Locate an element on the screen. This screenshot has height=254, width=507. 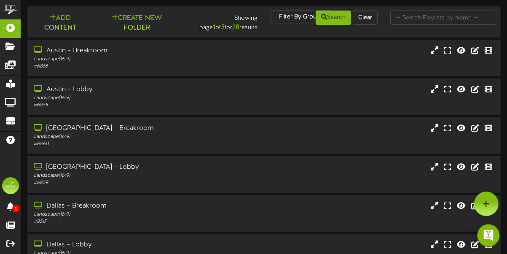
div: # 6859 is located at coordinates (126, 182).